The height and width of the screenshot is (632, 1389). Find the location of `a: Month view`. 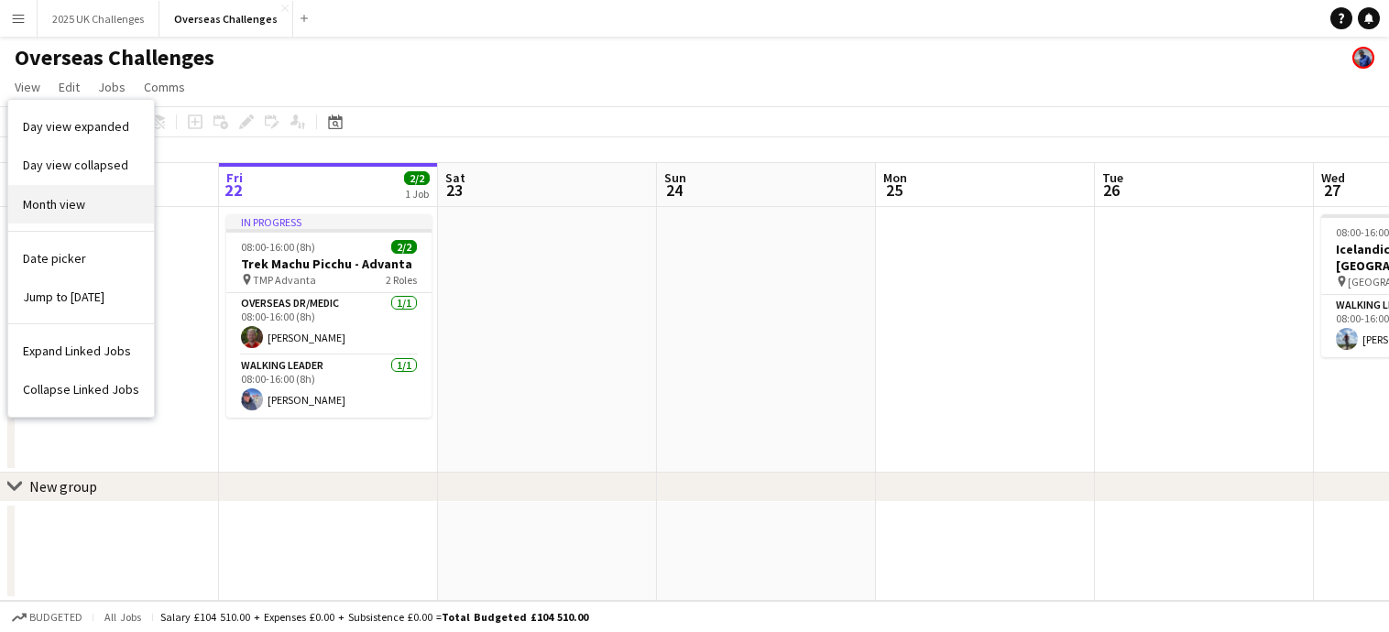

a: Month view is located at coordinates (81, 204).